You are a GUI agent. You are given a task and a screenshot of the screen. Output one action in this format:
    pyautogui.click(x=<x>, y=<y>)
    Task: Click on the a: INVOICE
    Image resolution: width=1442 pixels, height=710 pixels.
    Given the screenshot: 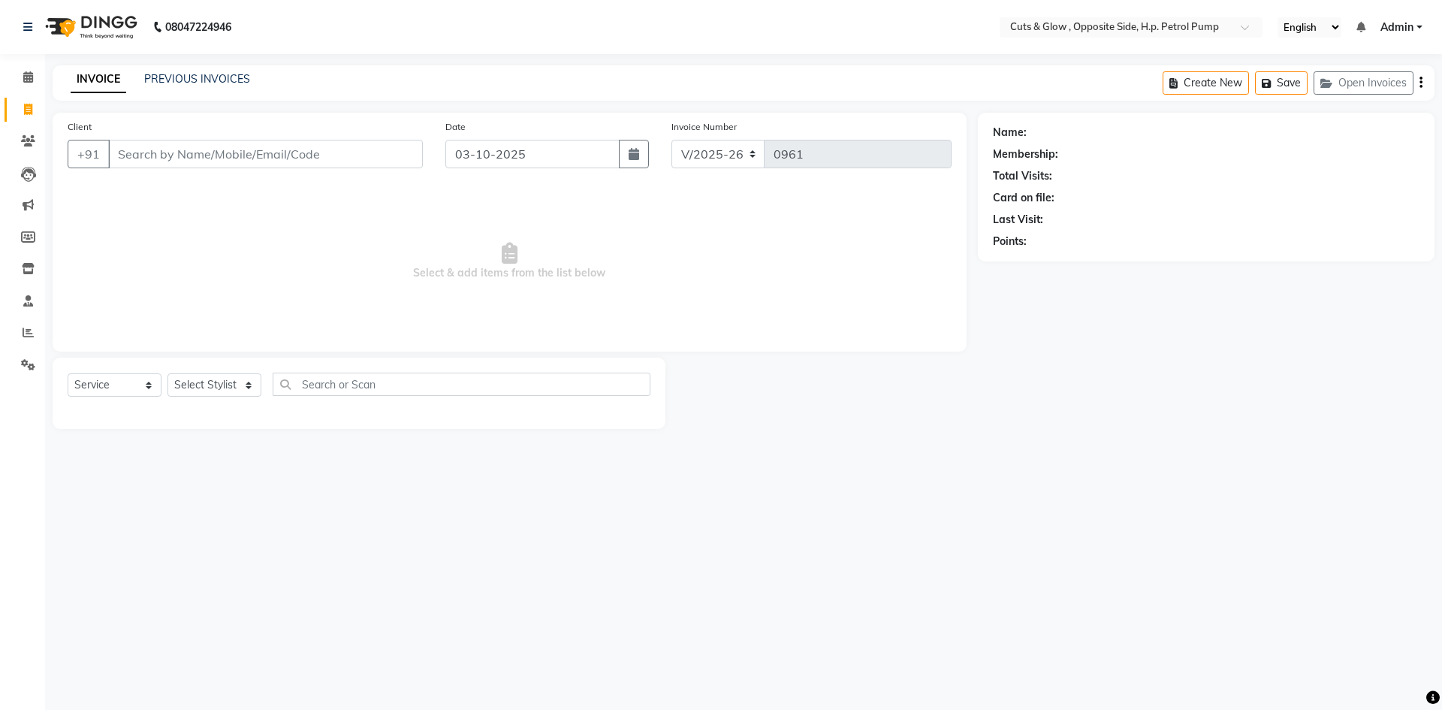 What is the action you would take?
    pyautogui.click(x=98, y=80)
    